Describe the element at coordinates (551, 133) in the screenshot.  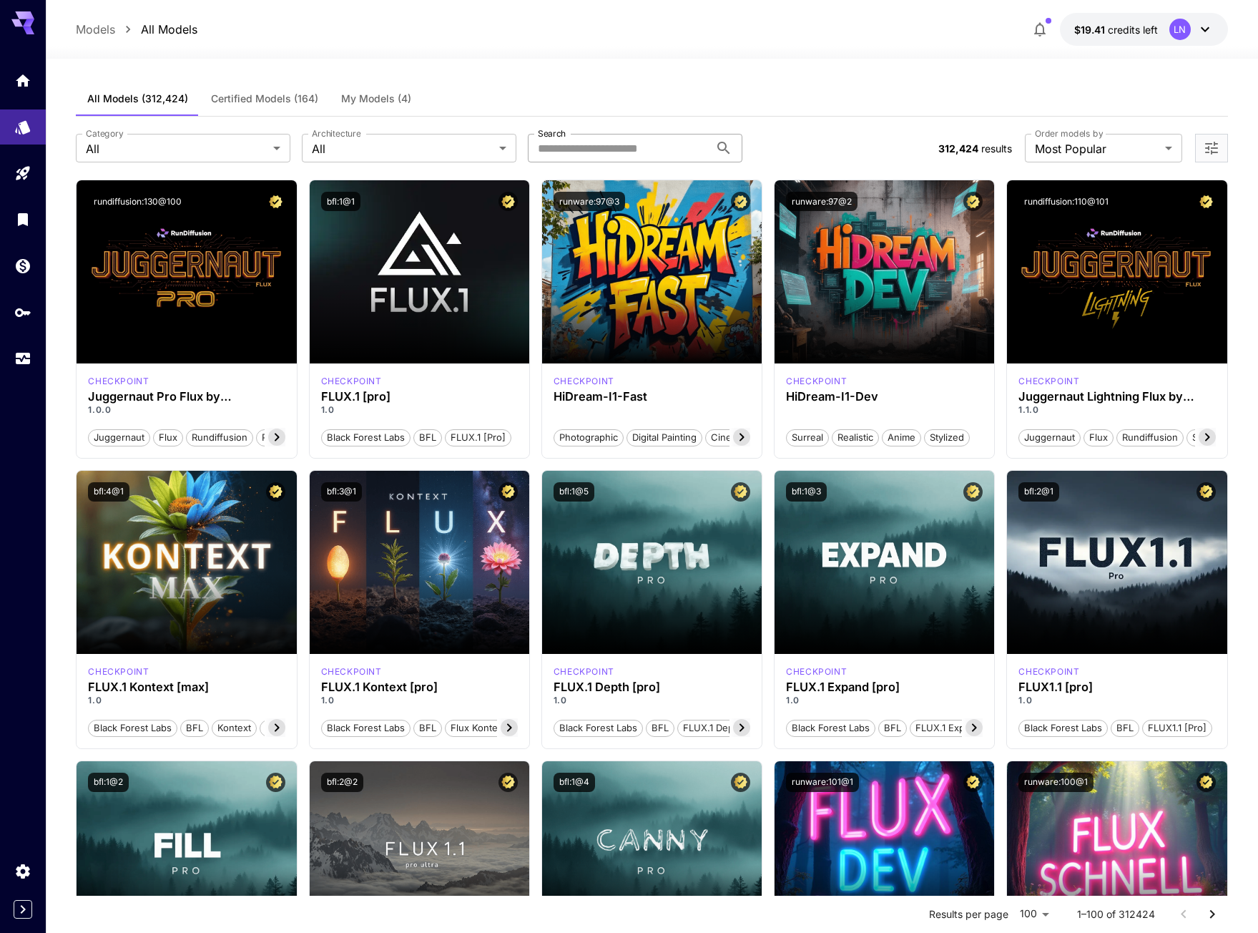
I see `label: Search` at that location.